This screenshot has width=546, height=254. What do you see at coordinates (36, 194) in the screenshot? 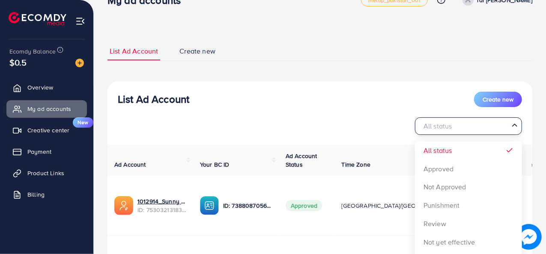
I see `span: Billing` at bounding box center [36, 194].